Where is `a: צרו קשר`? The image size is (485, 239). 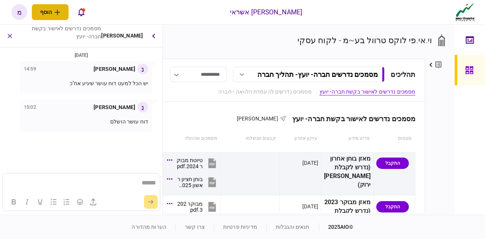
a: צרו קשר is located at coordinates (195, 227).